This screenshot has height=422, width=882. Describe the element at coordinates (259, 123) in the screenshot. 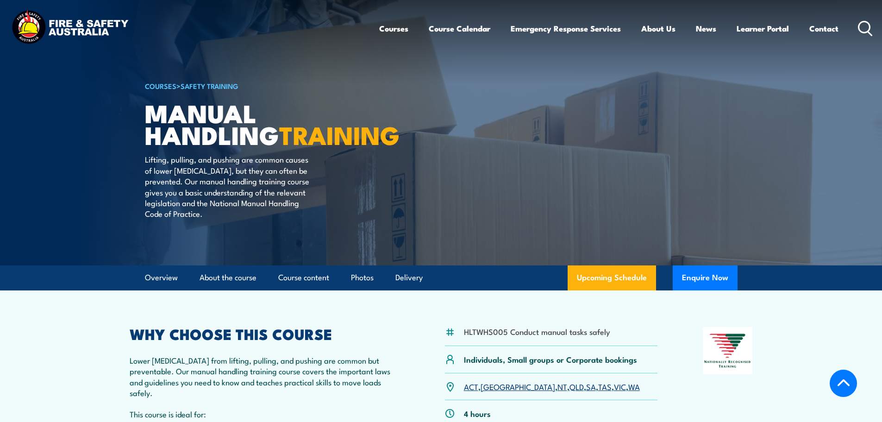

I see `h1: Manual Handling` at that location.